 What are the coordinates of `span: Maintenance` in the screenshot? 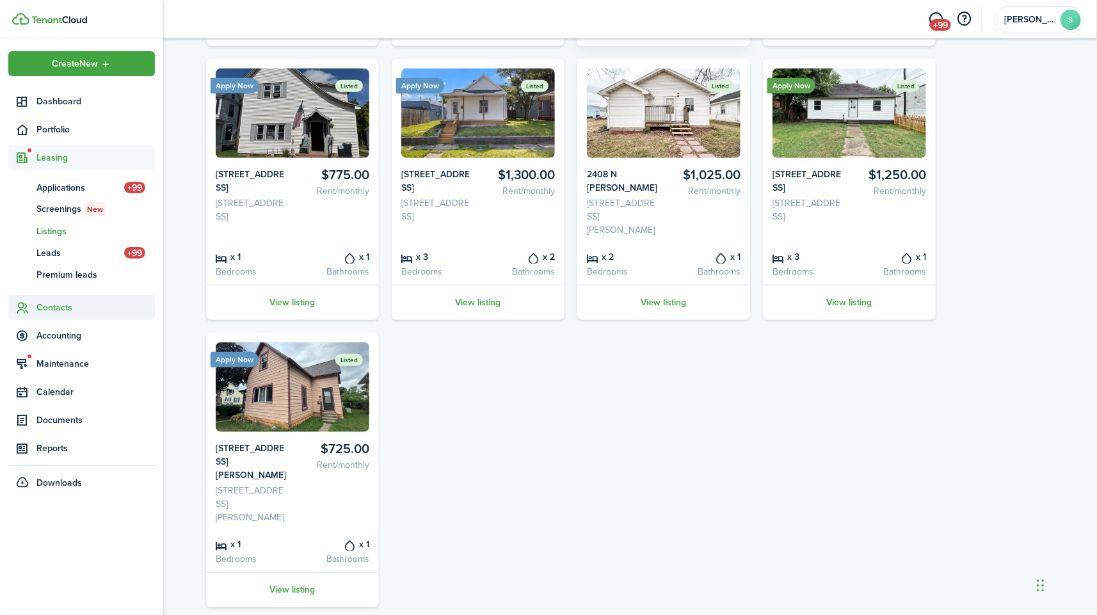 It's located at (95, 363).